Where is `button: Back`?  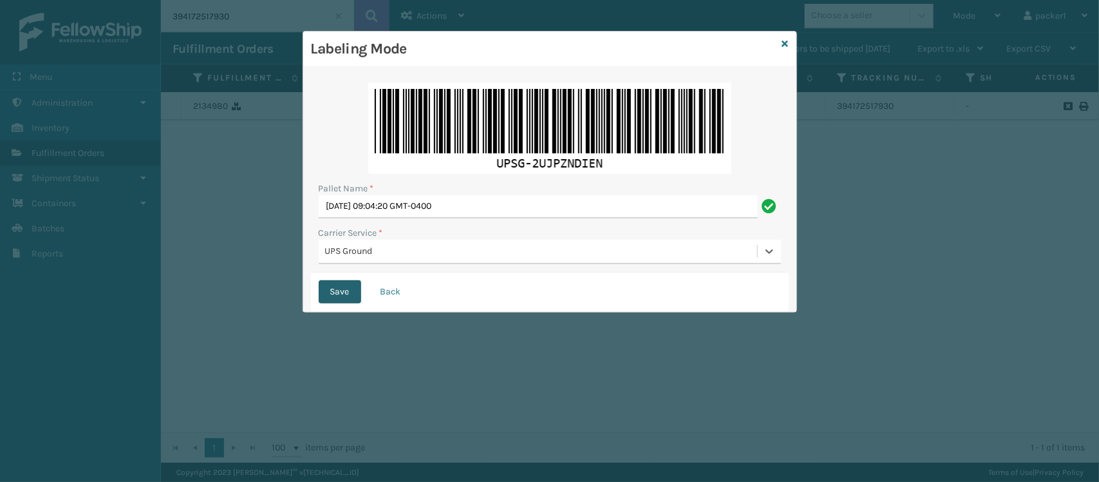
button: Back is located at coordinates (391, 292).